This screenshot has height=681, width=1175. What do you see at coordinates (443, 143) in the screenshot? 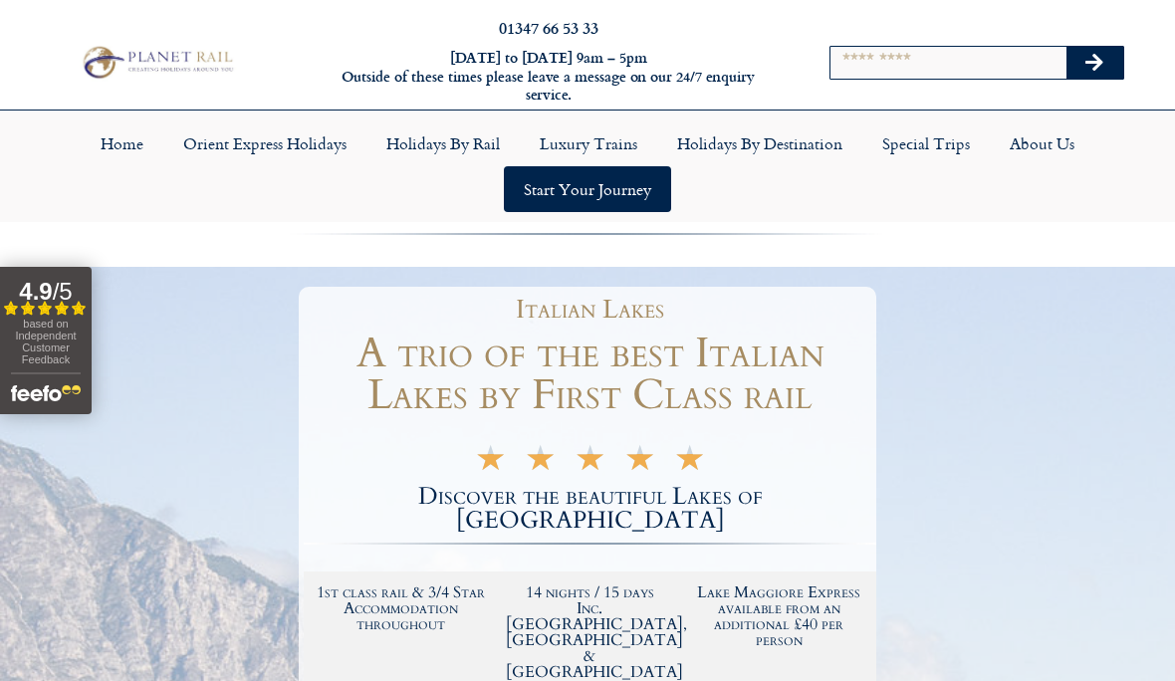
I see `a: Holidays by Rail` at bounding box center [443, 143].